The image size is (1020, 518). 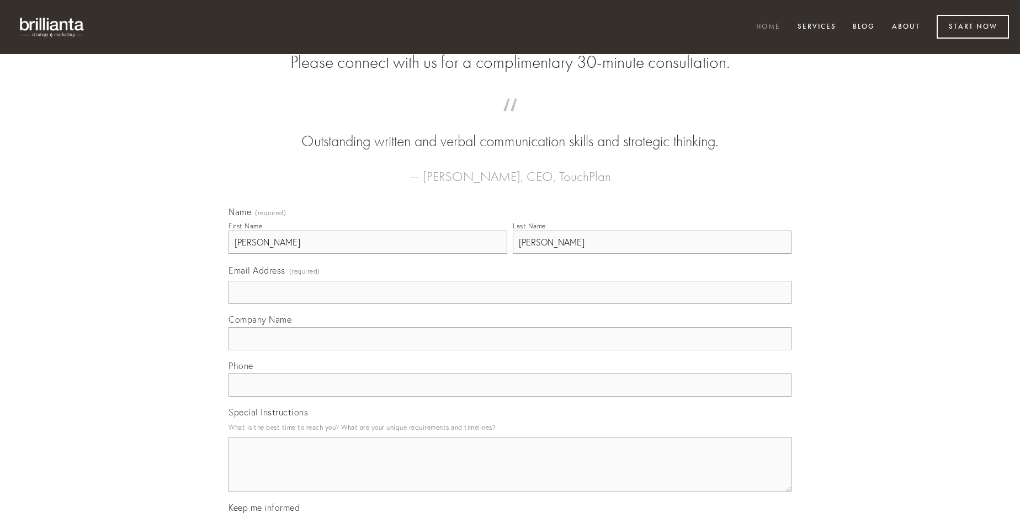 I want to click on span: Phone, so click(x=241, y=366).